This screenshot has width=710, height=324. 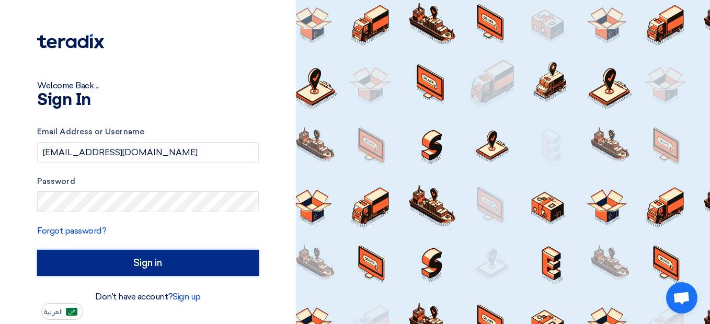 What do you see at coordinates (148, 182) in the screenshot?
I see `label: Password` at bounding box center [148, 182].